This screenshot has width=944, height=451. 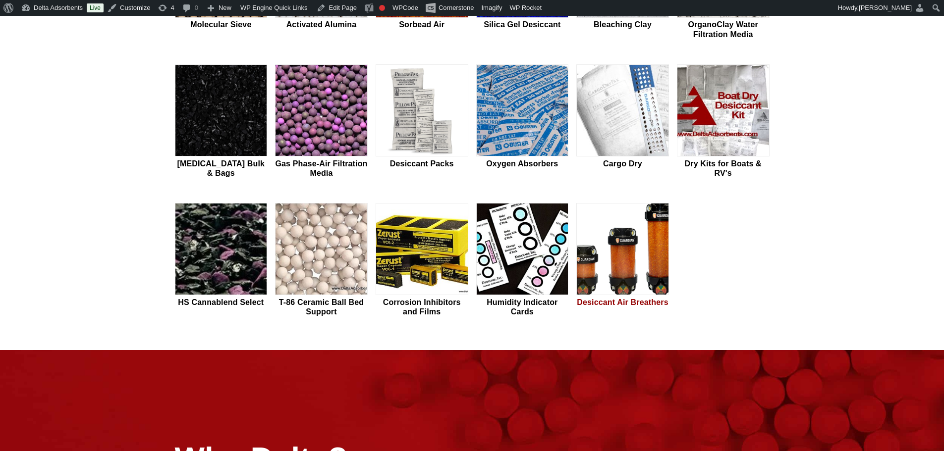 What do you see at coordinates (422, 261) in the screenshot?
I see `a: Corrosion Inhibitors and Films` at bounding box center [422, 261].